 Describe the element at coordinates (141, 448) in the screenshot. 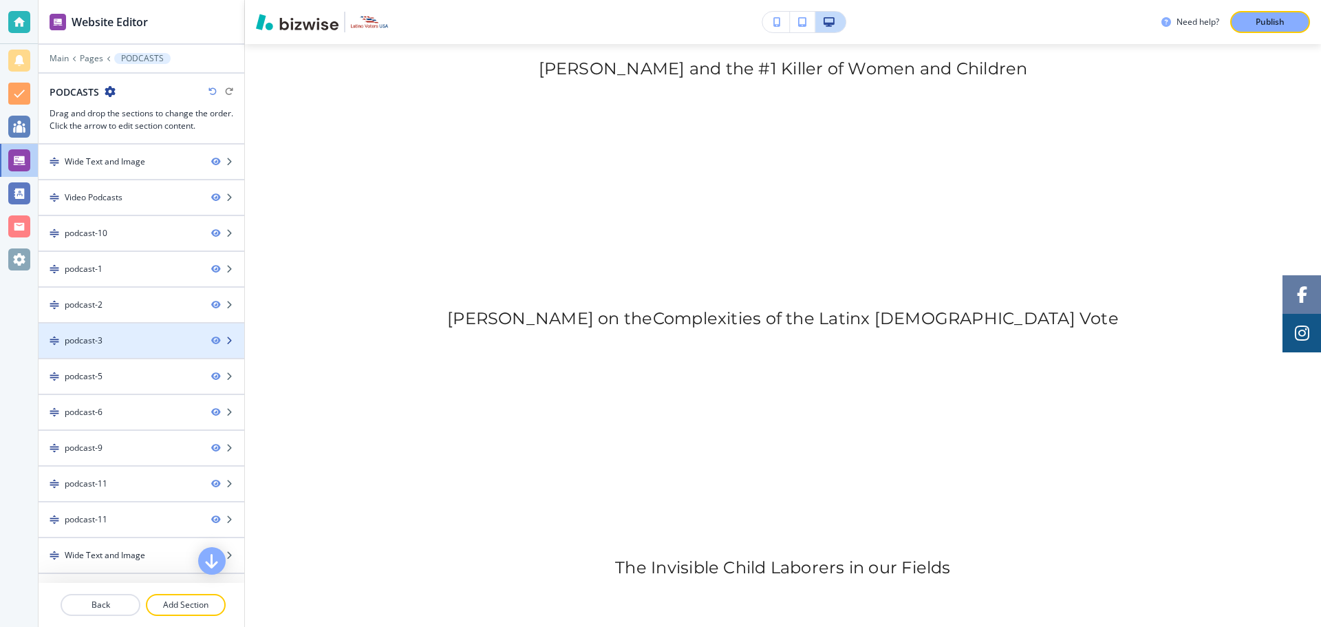

I see `div: Dragpodcast-9` at that location.